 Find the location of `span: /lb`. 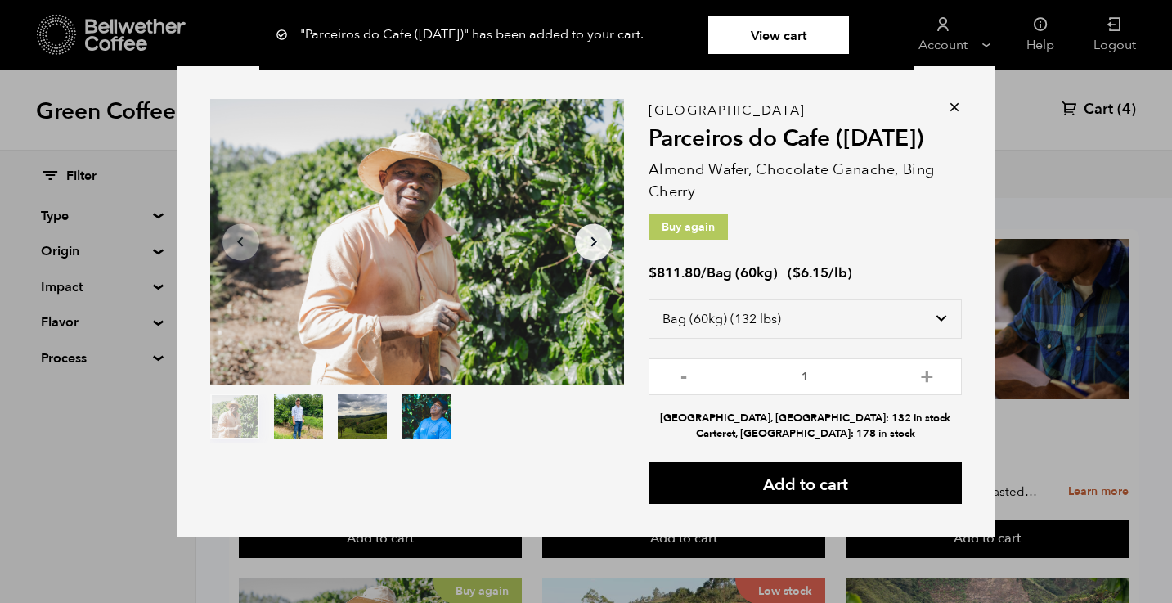

span: /lb is located at coordinates (838, 272).